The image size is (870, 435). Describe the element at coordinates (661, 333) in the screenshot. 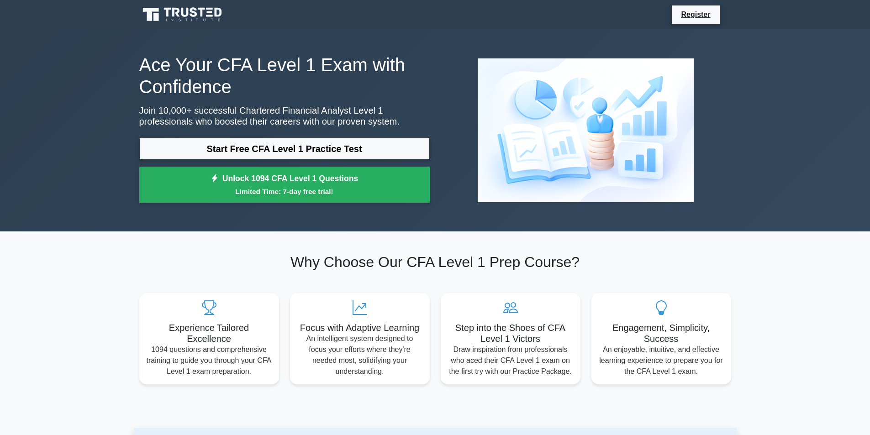

I see `h5: Engagement, Simplicity, Success` at that location.